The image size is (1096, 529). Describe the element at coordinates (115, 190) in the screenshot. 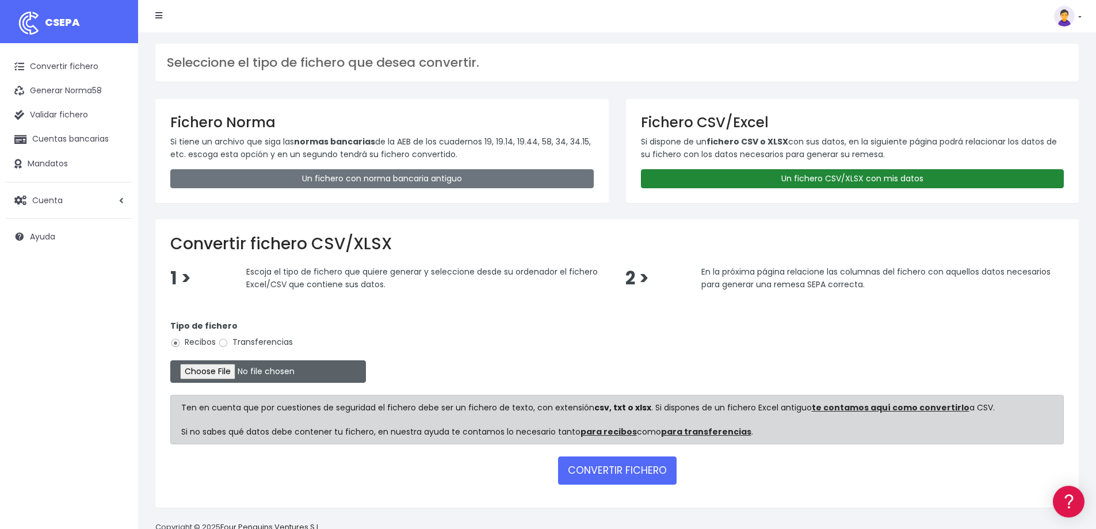

I see `a: Videotutoriales` at that location.